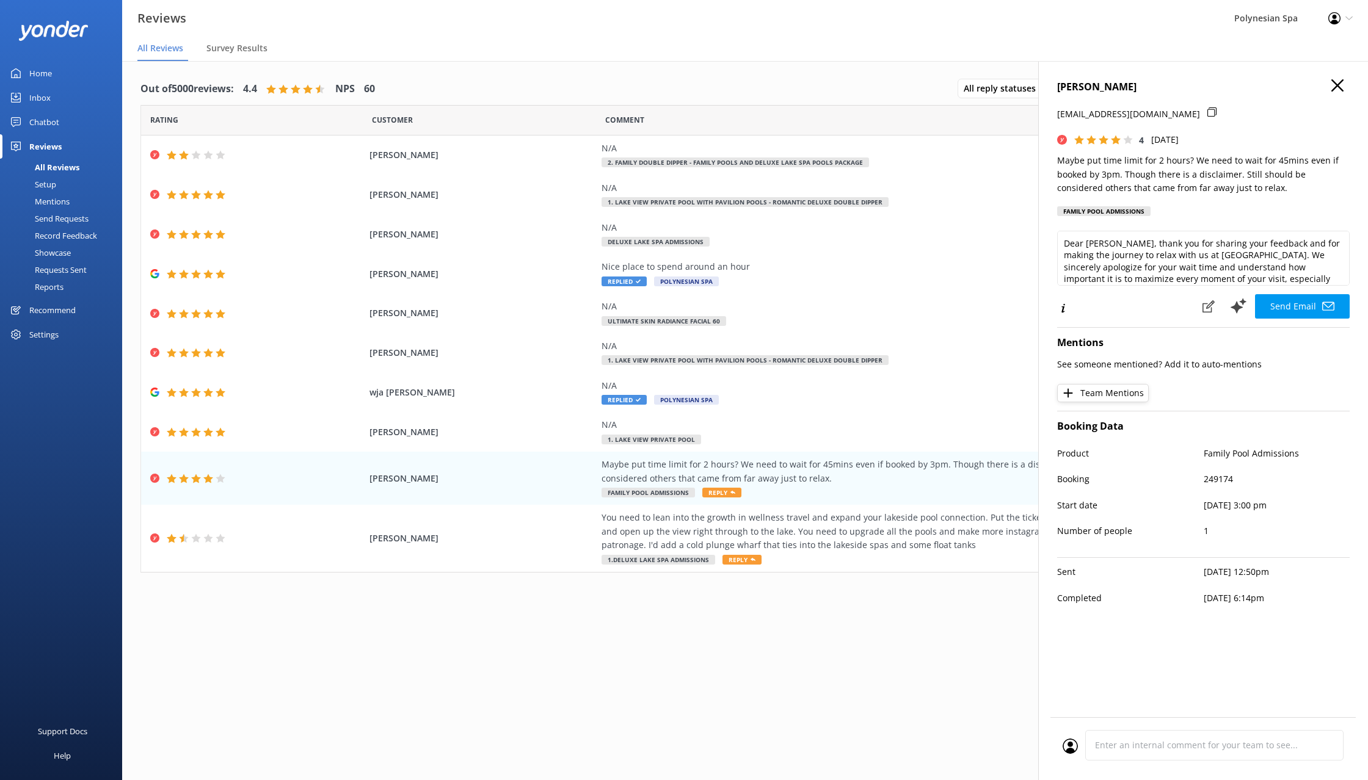 The image size is (1368, 780). What do you see at coordinates (62, 756) in the screenshot?
I see `div: Help` at bounding box center [62, 756].